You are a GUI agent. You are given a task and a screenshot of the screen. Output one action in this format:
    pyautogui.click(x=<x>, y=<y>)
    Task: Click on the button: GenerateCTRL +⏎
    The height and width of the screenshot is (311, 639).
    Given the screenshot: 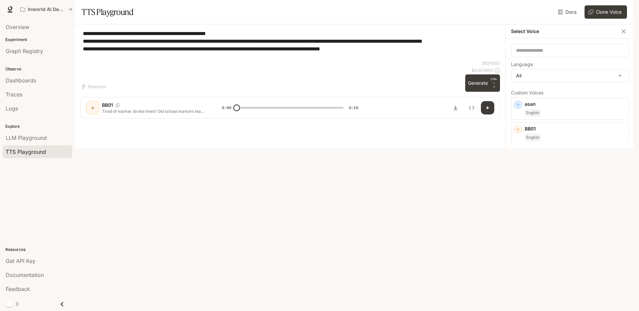 What is the action you would take?
    pyautogui.click(x=483, y=83)
    